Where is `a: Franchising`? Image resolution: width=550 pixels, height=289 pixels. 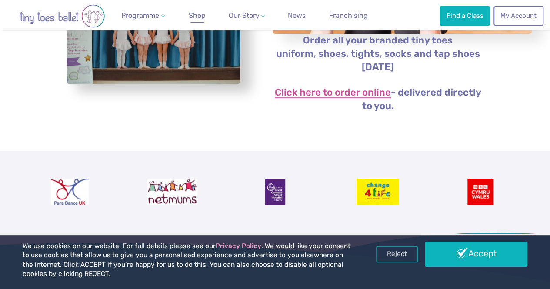
a: Franchising is located at coordinates (349, 16).